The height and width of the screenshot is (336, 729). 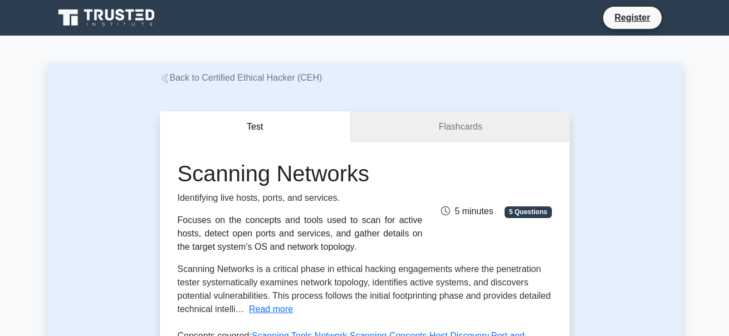 What do you see at coordinates (528, 212) in the screenshot?
I see `span: 5 Questions` at bounding box center [528, 212].